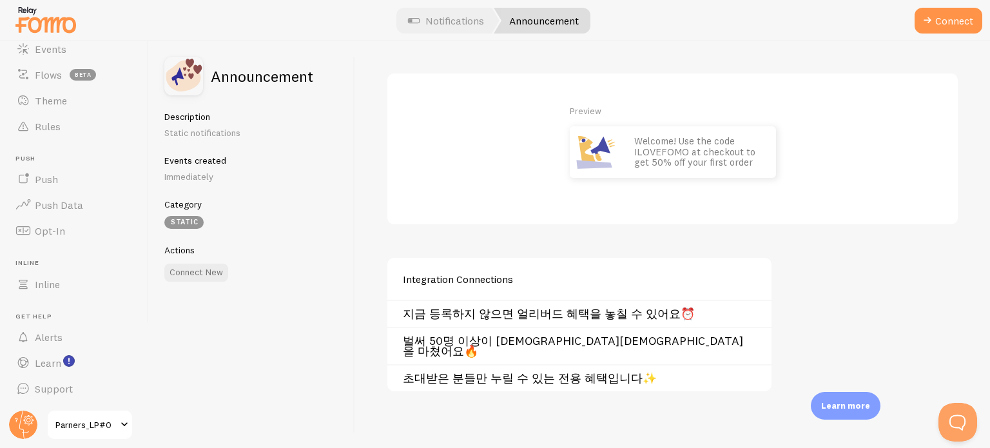 This screenshot has width=990, height=448. I want to click on span: Opt-In, so click(50, 231).